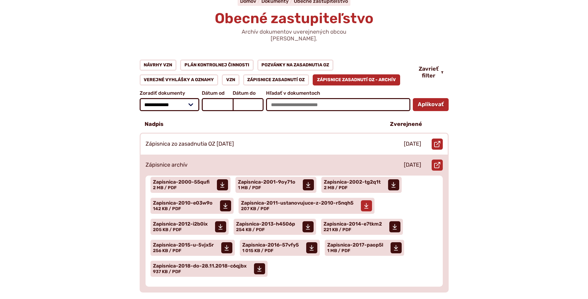 The width and height of the screenshot is (588, 299). Describe the element at coordinates (428, 72) in the screenshot. I see `span: Zavrieť filter` at that location.